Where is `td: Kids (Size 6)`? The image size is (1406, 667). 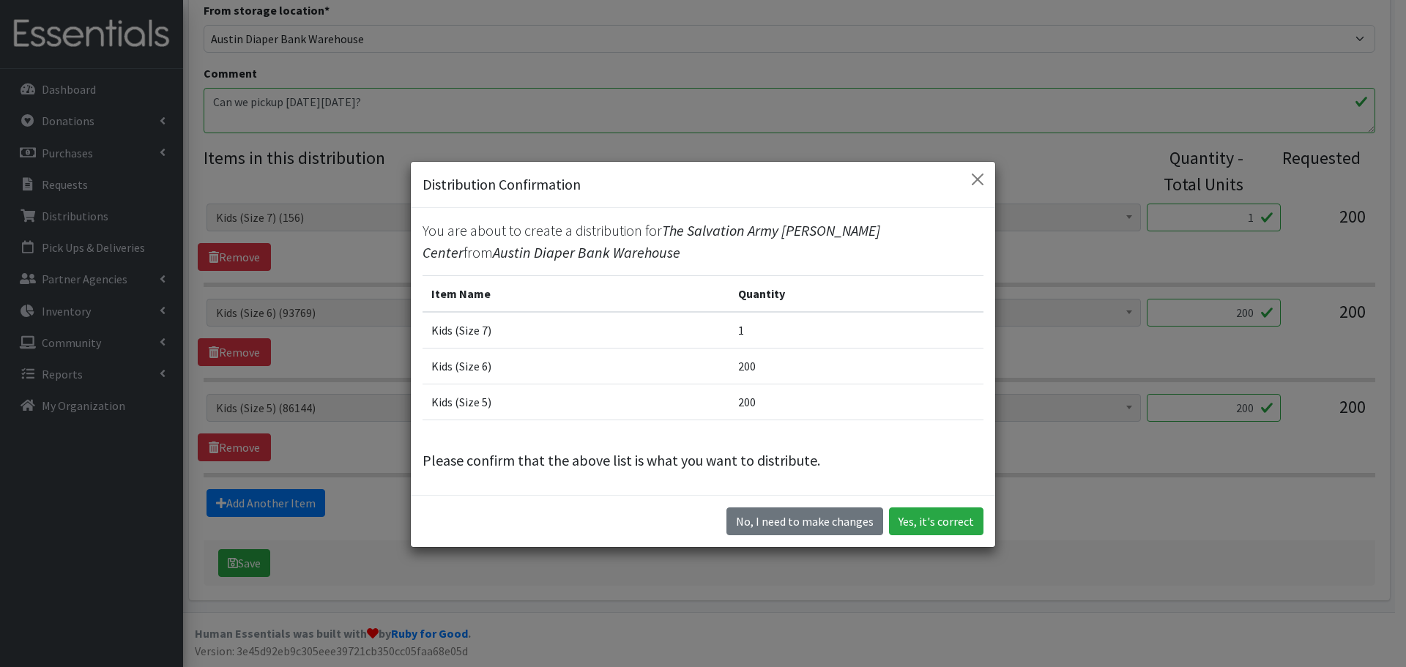
td: Kids (Size 6) is located at coordinates (575, 365).